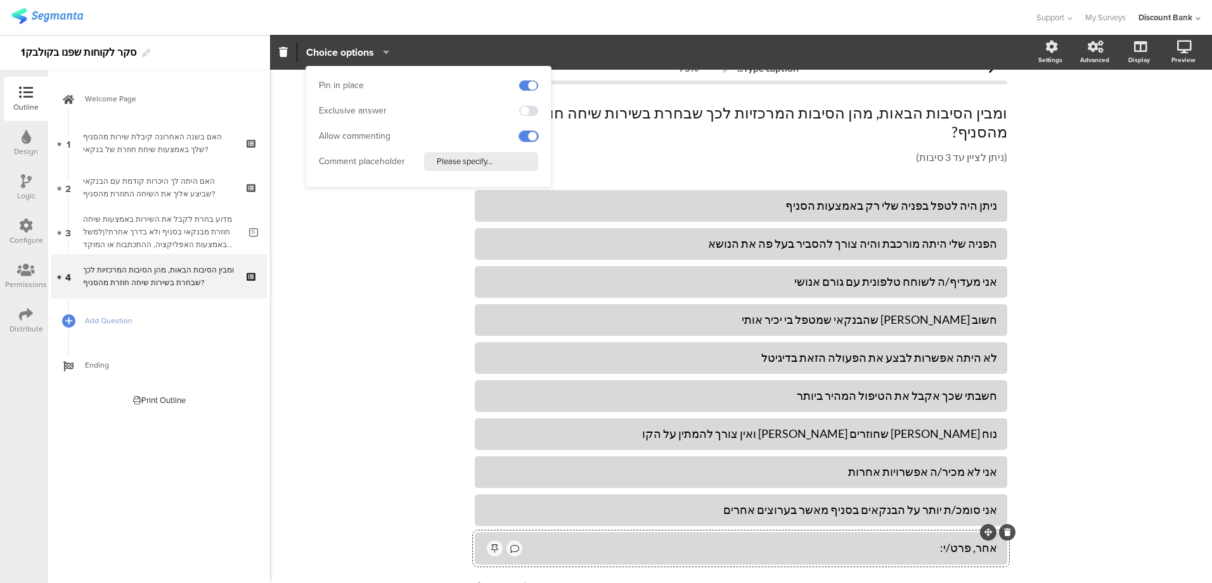  Describe the element at coordinates (481, 162) in the screenshot. I see `input: Type placeholder` at that location.